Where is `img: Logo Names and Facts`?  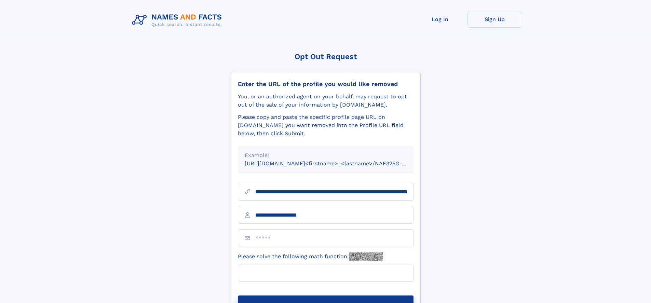 img: Logo Names and Facts is located at coordinates (178, 20).